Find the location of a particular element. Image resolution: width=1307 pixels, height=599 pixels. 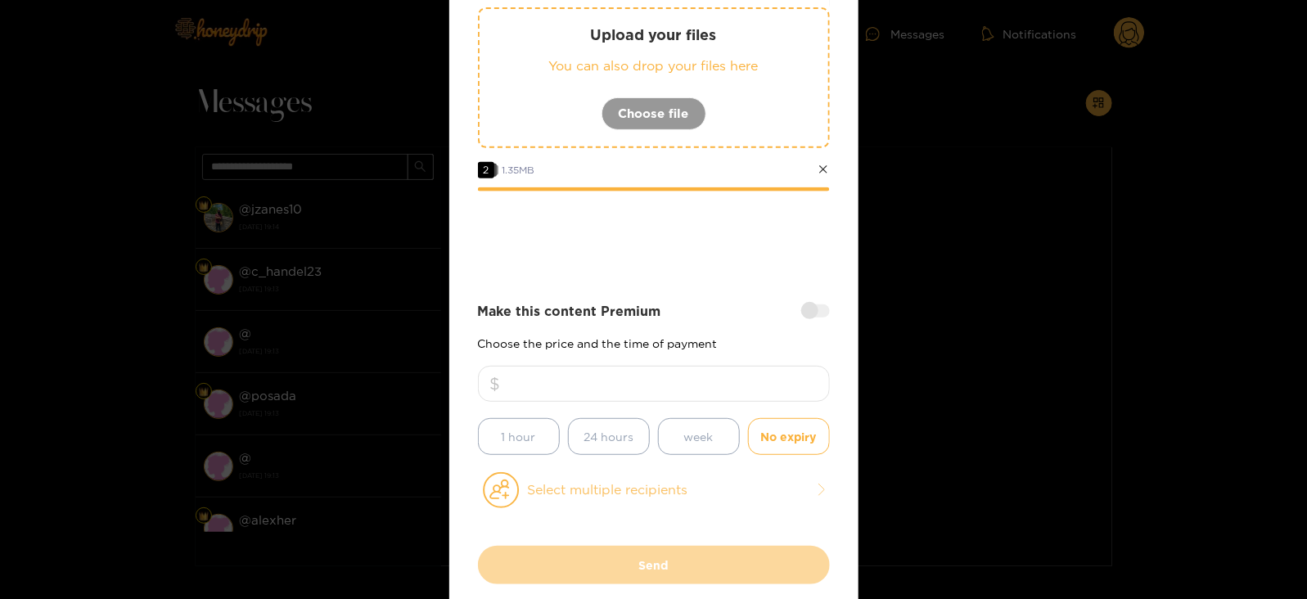

strong: Make this content Premium is located at coordinates (570, 311).